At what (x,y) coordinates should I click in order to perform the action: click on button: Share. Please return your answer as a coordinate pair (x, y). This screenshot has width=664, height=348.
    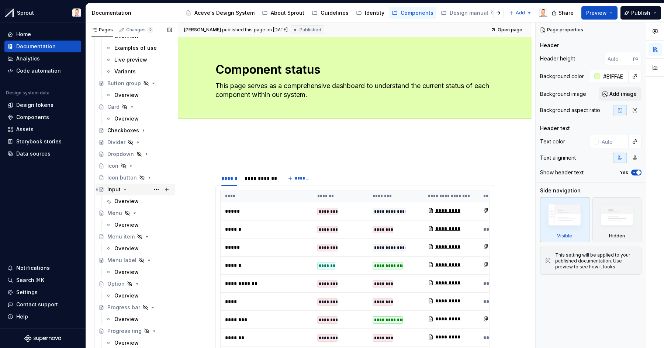
    Looking at the image, I should click on (563, 13).